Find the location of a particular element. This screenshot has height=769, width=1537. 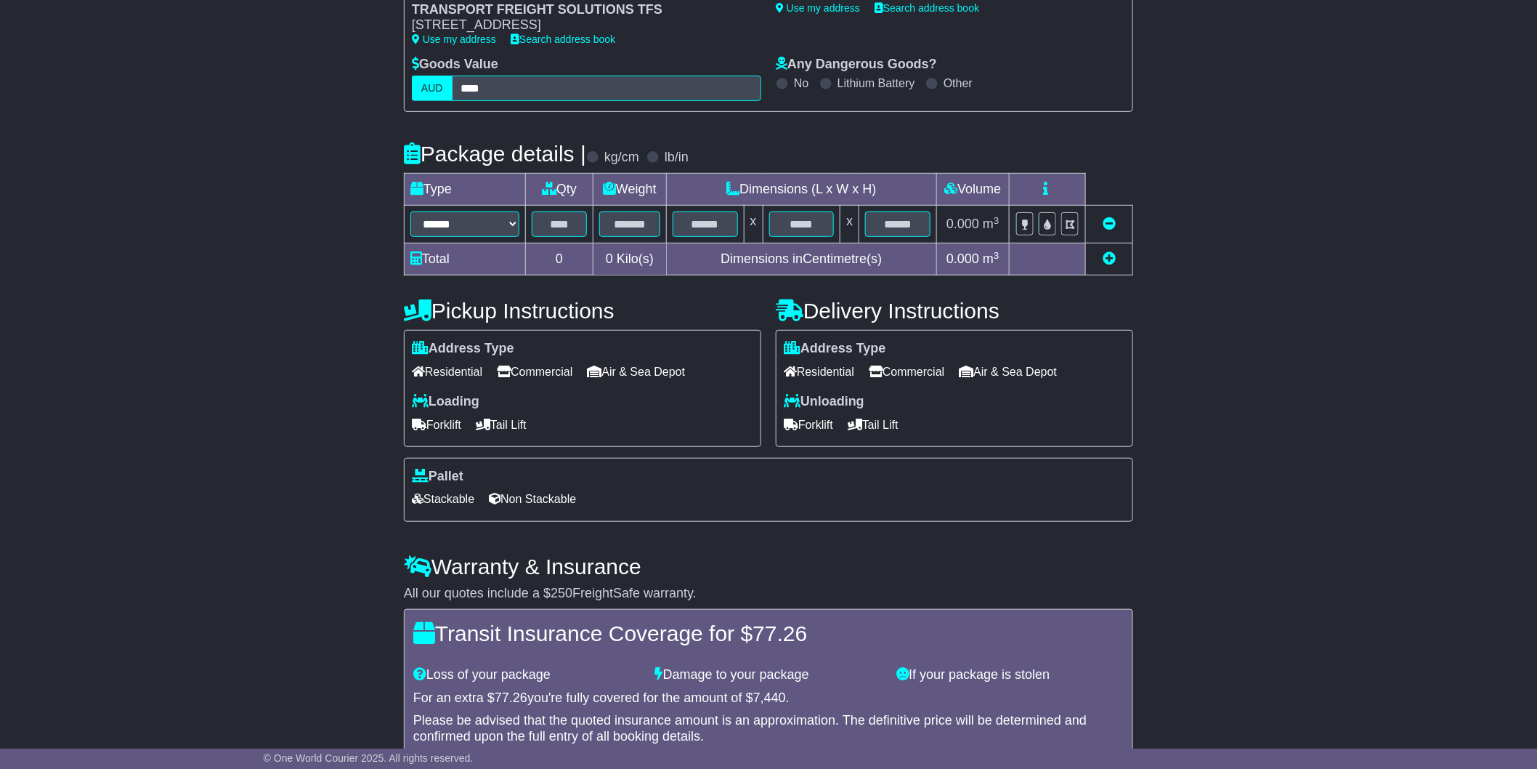

label: Any Dangerous Goods? is located at coordinates (856, 65).